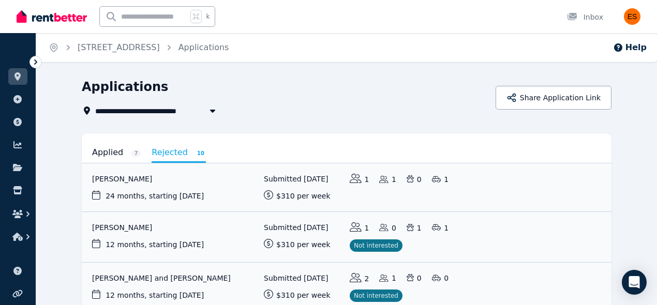 The width and height of the screenshot is (657, 305). Describe the element at coordinates (347, 187) in the screenshot. I see `a: View application: Kapryce Phillips` at that location.